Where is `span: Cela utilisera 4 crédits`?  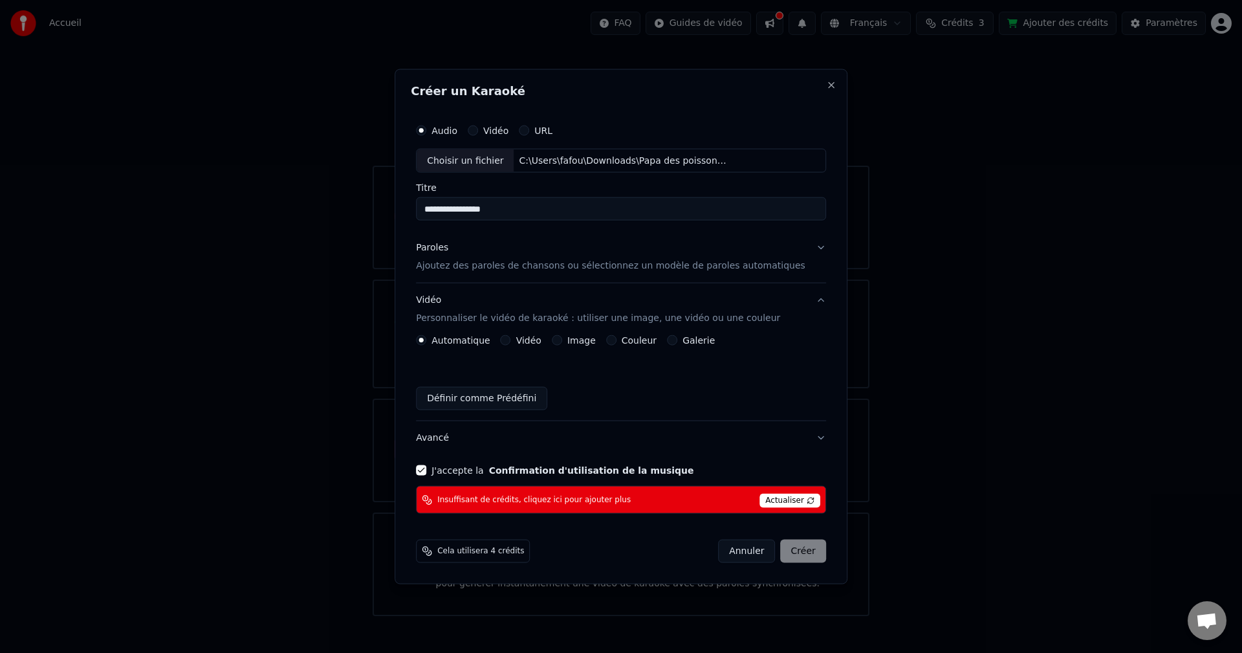
span: Cela utilisera 4 crédits is located at coordinates (481, 551).